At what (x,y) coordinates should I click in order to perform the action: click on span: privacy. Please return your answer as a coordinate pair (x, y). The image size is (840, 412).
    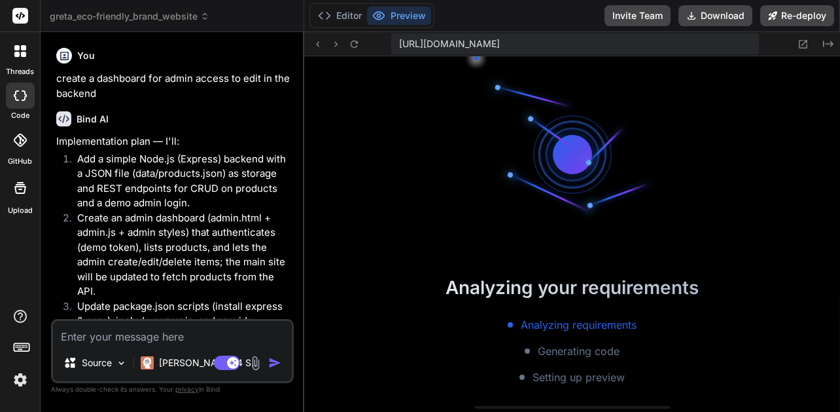
    Looking at the image, I should click on (187, 389).